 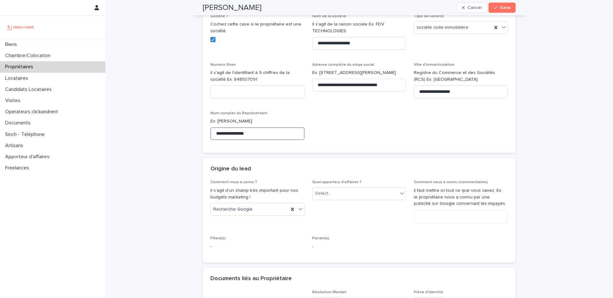 What do you see at coordinates (429, 16) in the screenshot?
I see `span: Type de société` at bounding box center [429, 16].